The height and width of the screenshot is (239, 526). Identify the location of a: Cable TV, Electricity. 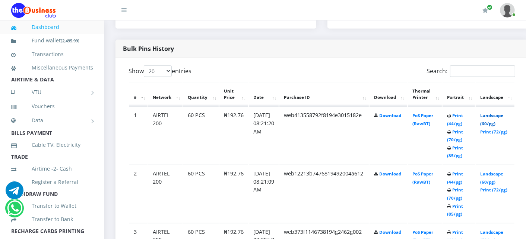
(52, 145).